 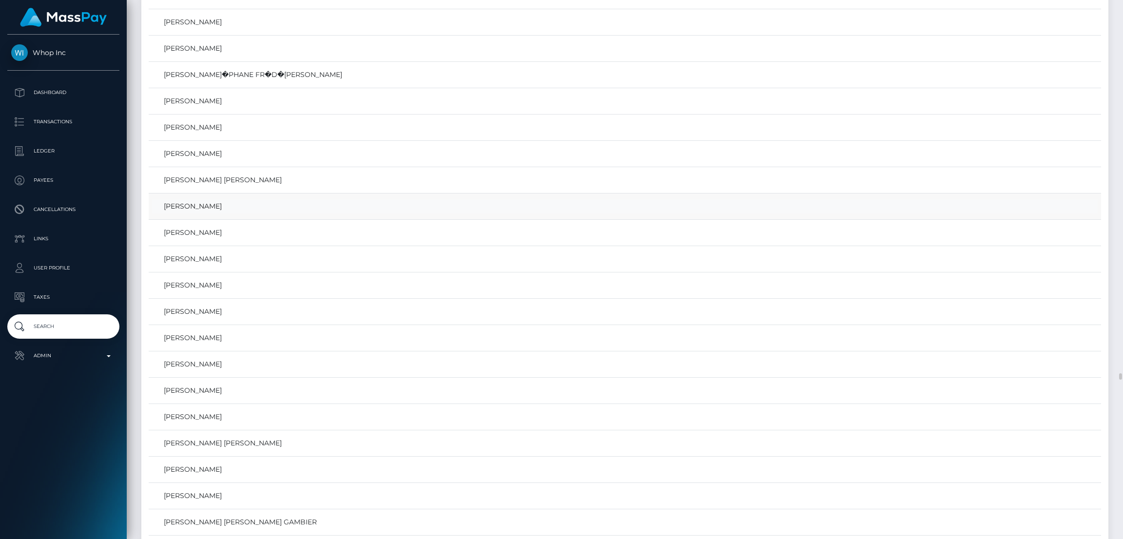 What do you see at coordinates (63, 239) in the screenshot?
I see `p: Links` at bounding box center [63, 239].